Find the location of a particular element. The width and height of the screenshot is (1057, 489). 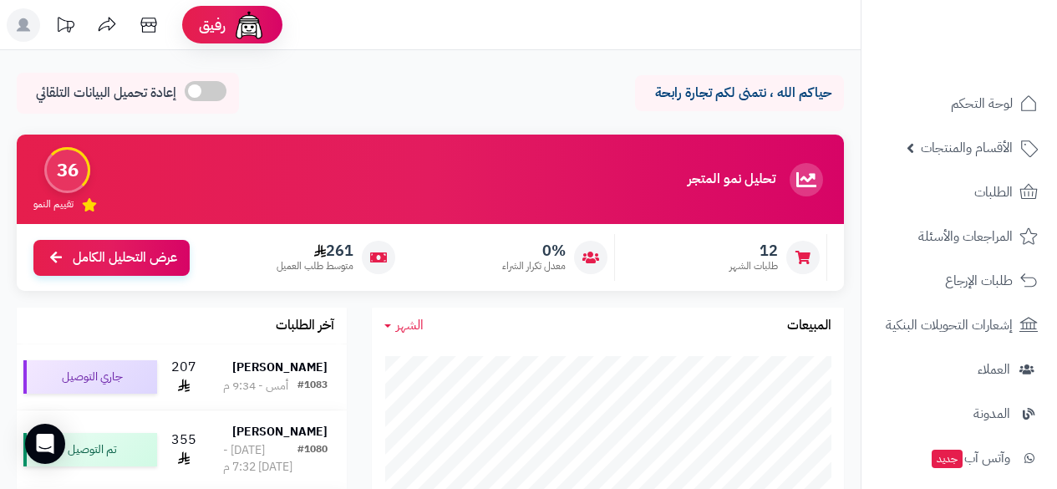

span: العملاء is located at coordinates (993, 369).